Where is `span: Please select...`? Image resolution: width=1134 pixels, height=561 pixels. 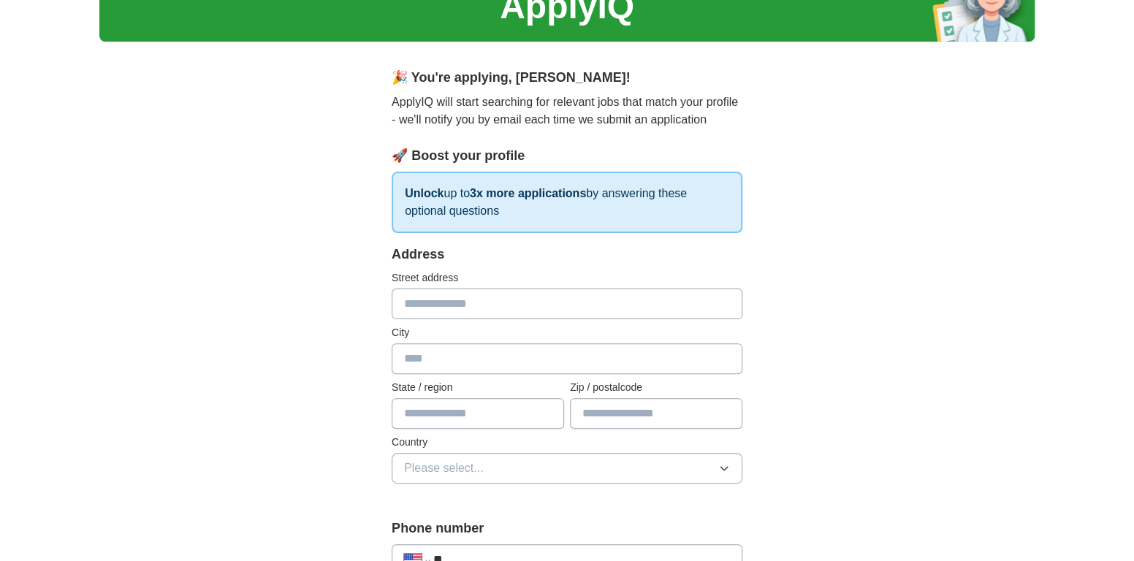
span: Please select... is located at coordinates (444, 468).